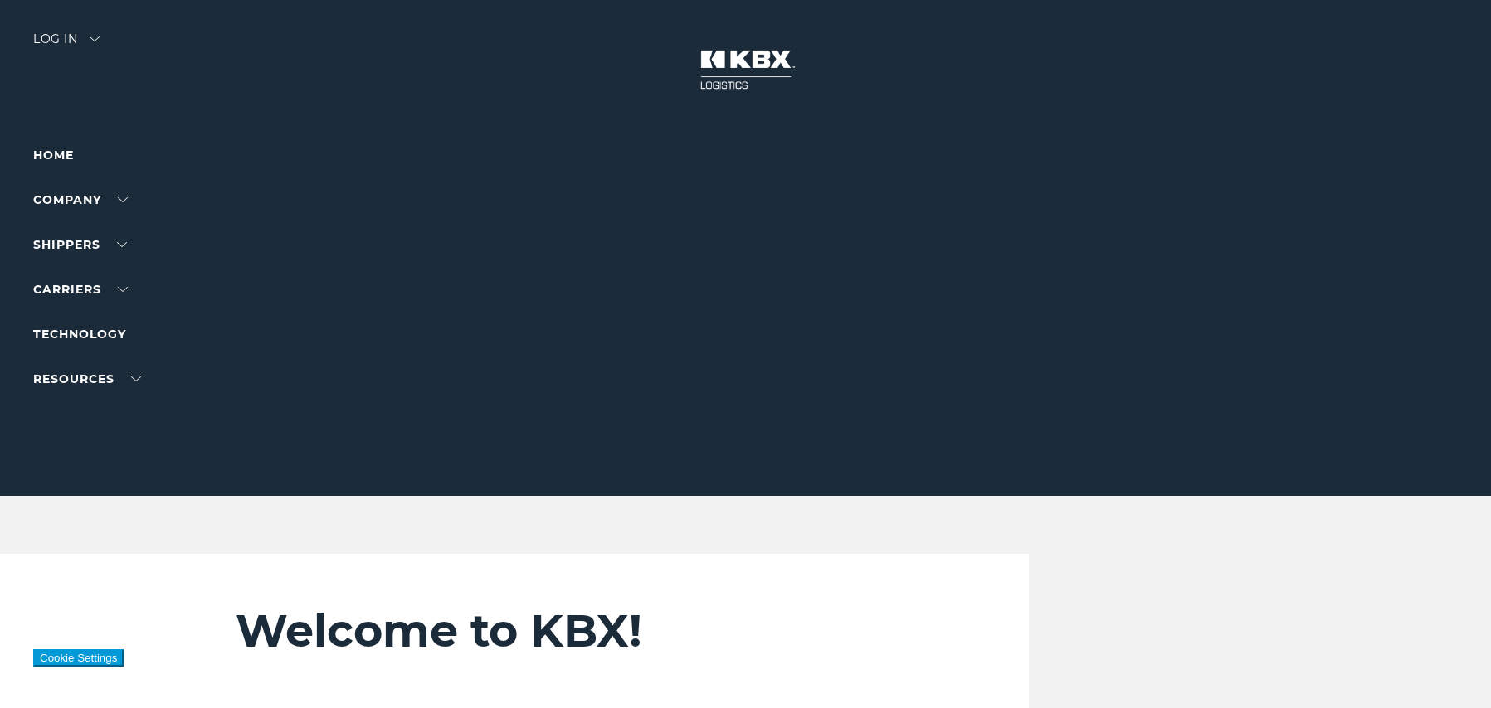 The width and height of the screenshot is (1491, 708). I want to click on img: kbx logo, so click(746, 70).